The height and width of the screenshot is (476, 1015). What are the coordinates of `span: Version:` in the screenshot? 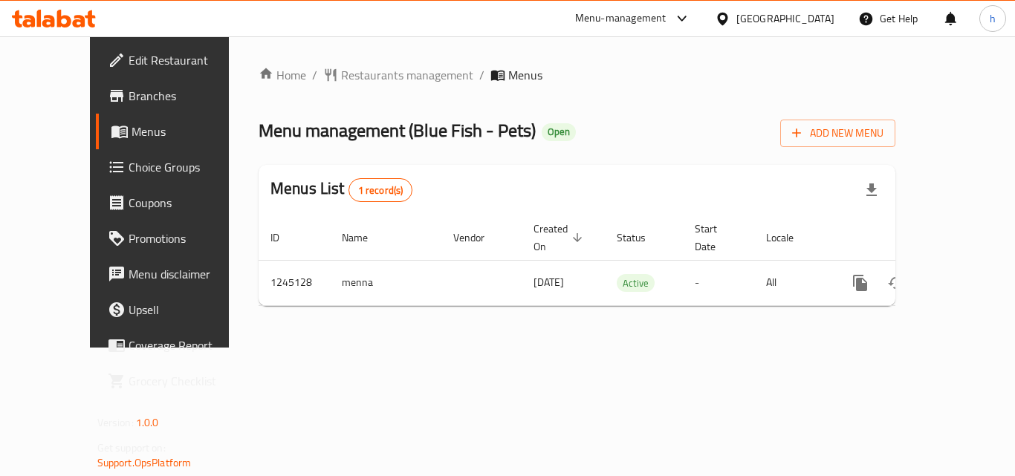 It's located at (115, 423).